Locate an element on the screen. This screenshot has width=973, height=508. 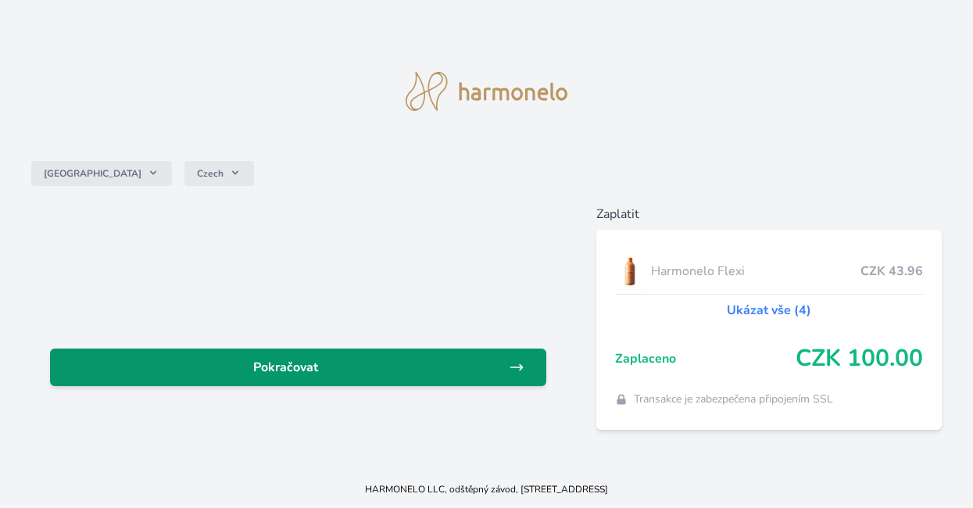
span: Harmonelo Flexi is located at coordinates (756, 271).